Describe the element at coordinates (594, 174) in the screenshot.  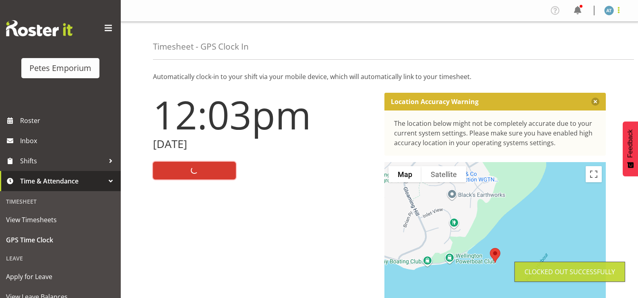
I see `button: Toggle fullscreen view` at that location.